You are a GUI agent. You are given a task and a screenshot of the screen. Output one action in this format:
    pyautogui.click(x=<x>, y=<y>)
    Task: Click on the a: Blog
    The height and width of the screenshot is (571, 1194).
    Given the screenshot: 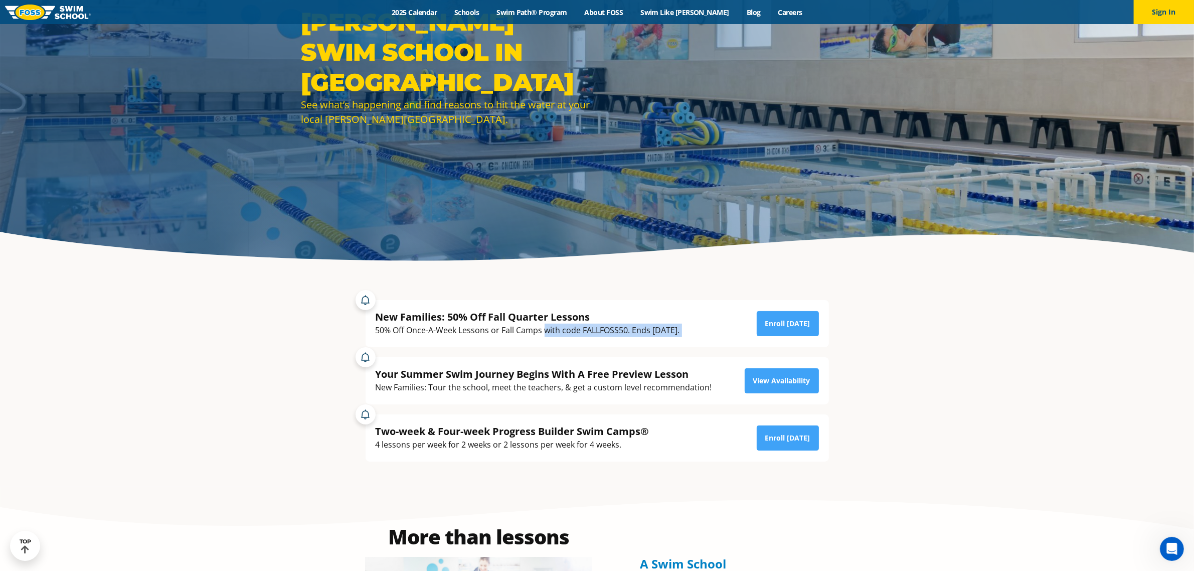 What is the action you would take?
    pyautogui.click(x=753, y=12)
    